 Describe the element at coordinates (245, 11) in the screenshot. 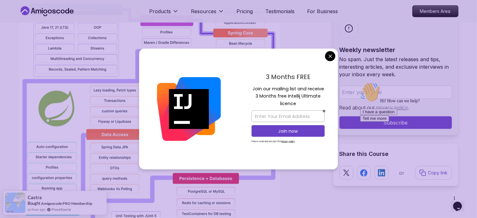

I see `p: Pricing` at that location.